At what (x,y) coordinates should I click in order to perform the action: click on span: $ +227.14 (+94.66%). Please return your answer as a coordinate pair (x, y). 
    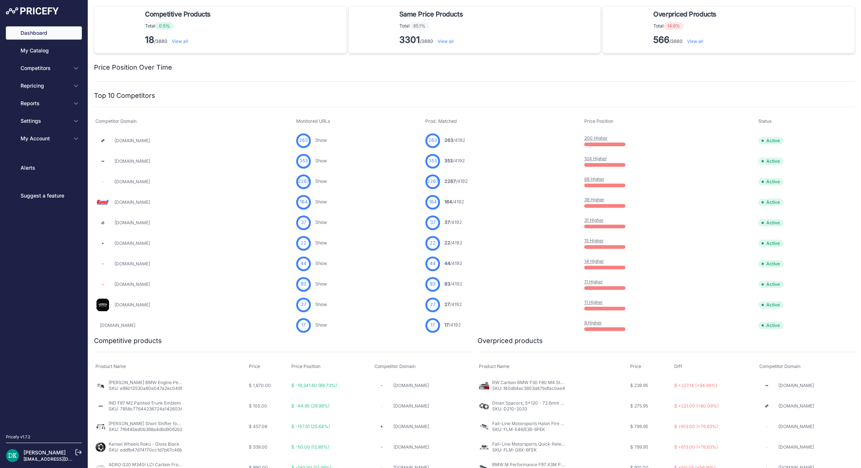
    Looking at the image, I should click on (695, 386).